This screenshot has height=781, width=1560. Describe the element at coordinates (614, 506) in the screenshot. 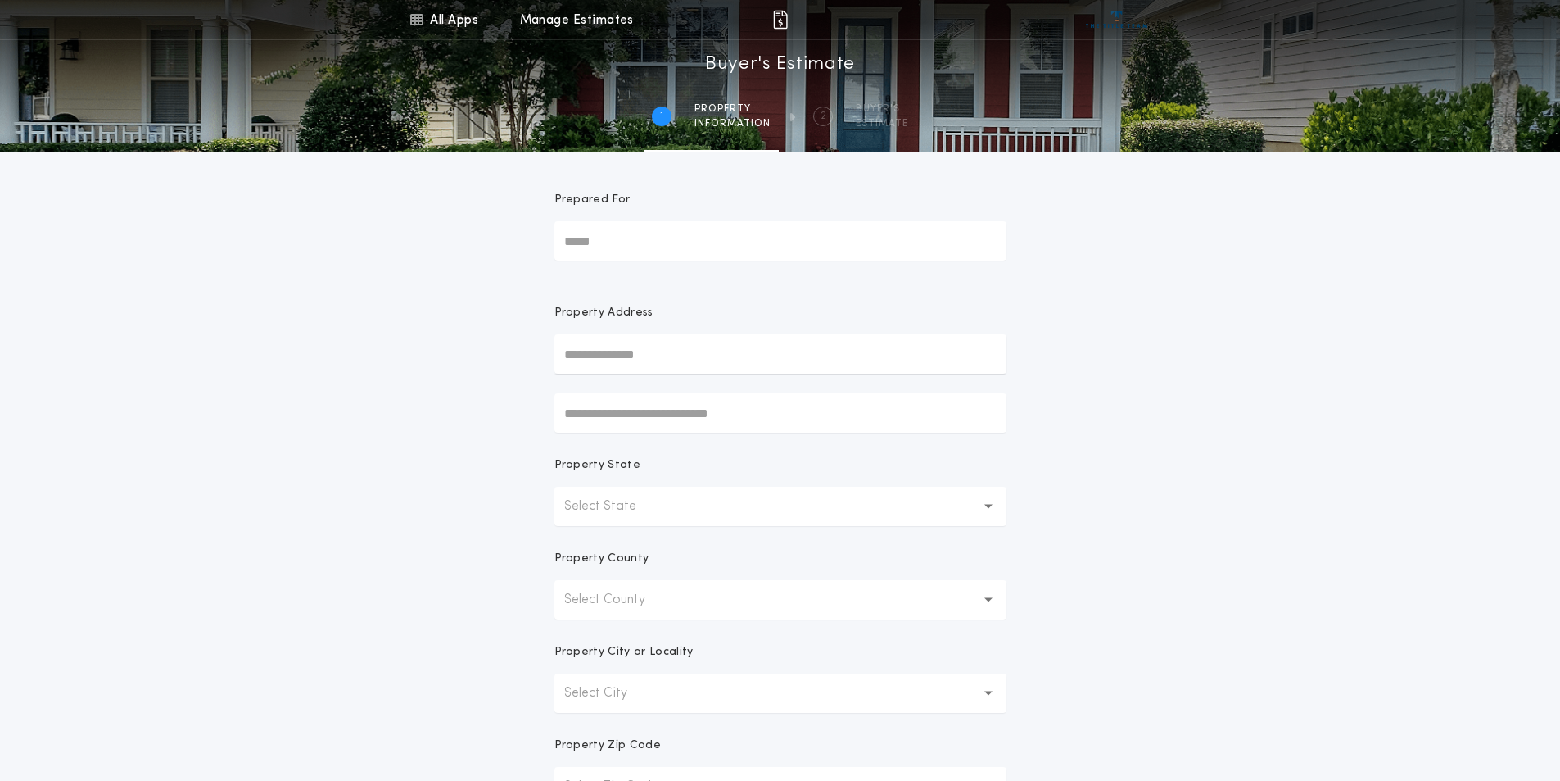

I see `p: Select State` at that location.